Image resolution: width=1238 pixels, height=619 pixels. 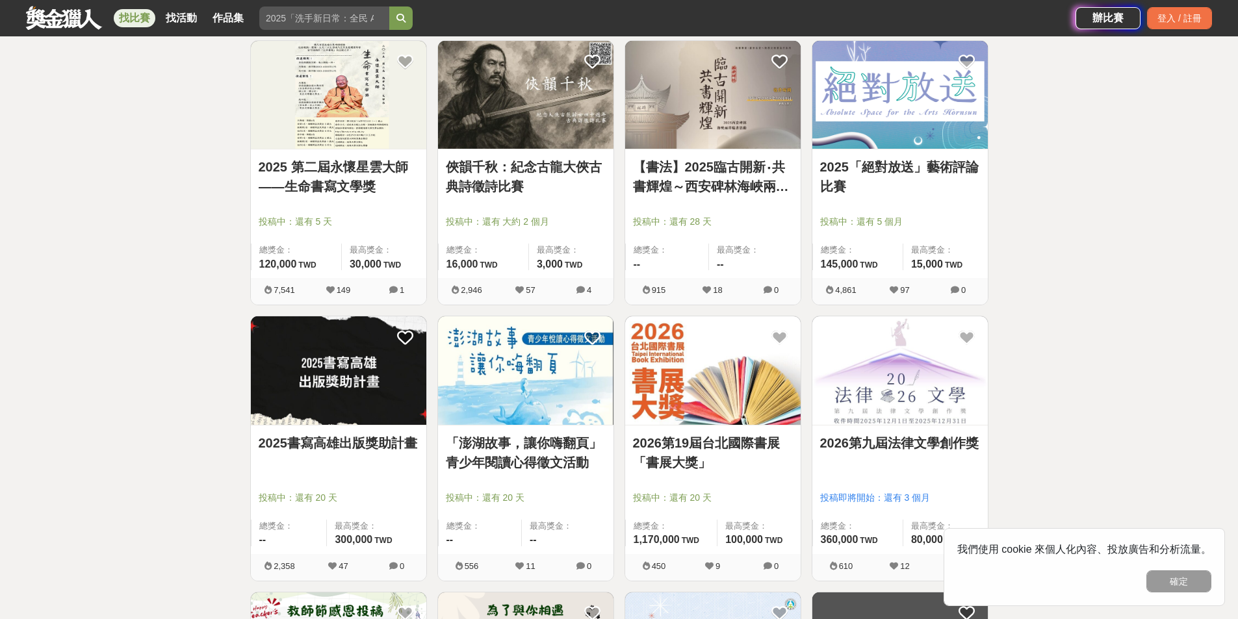 I want to click on span: 投稿中：還有 大約 2 個月, so click(x=526, y=222).